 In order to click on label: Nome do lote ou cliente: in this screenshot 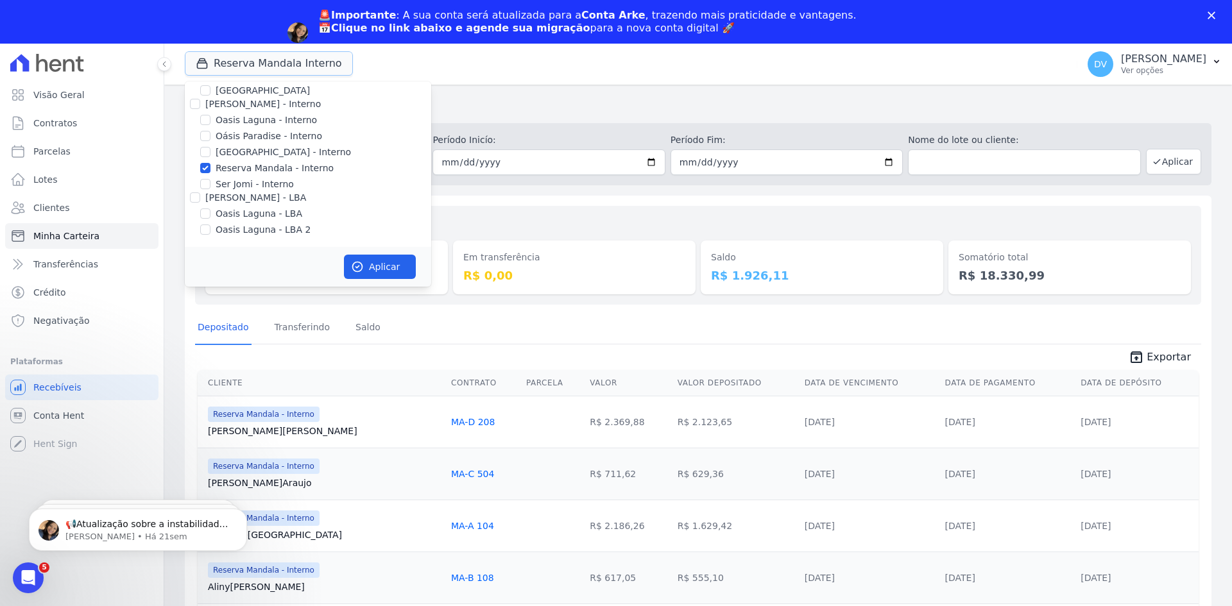, I will do `click(1024, 140)`.